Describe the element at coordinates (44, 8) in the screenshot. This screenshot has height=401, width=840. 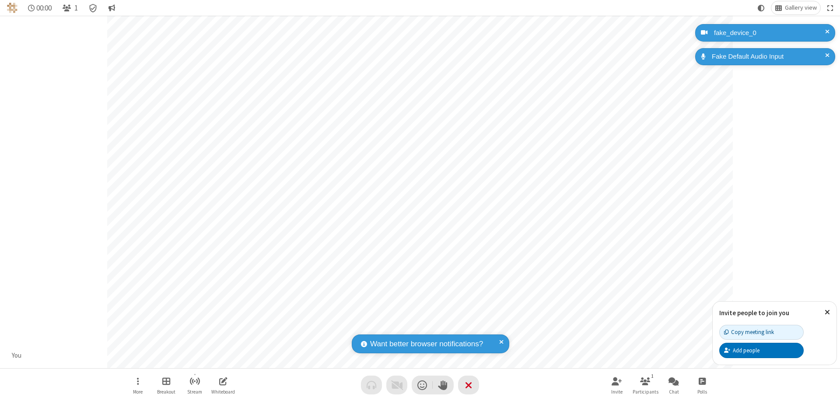
I see `span: 00:00` at that location.